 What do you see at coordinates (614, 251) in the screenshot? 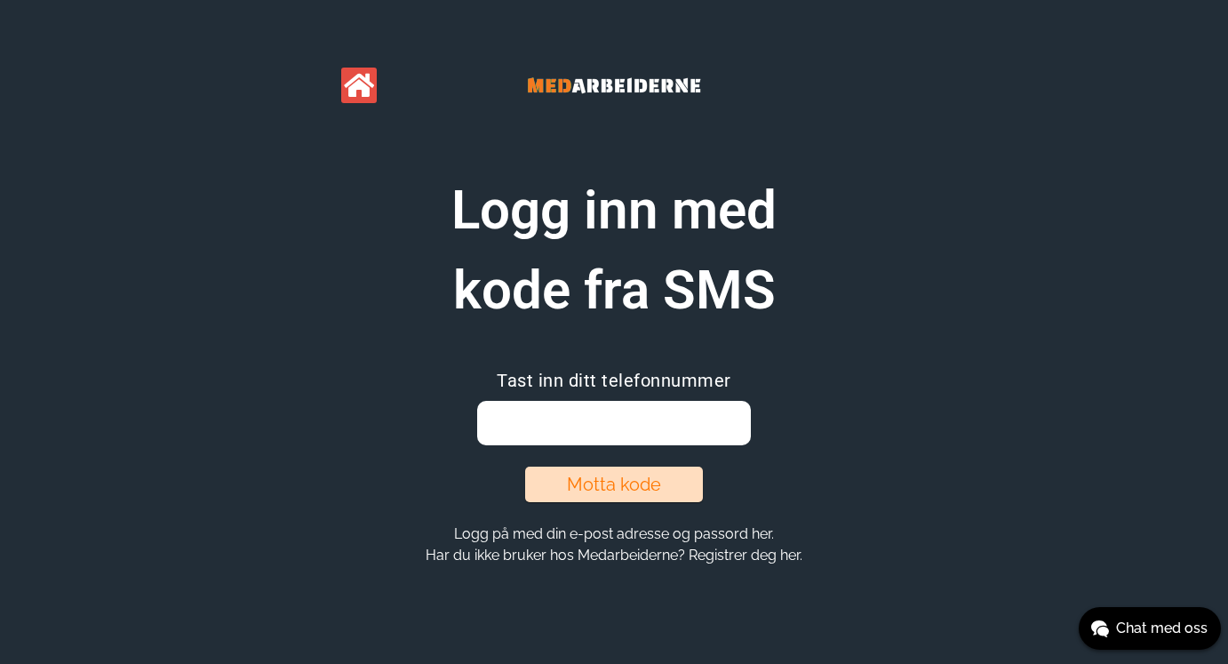
I see `h1: Logg inn med kode fra SMS` at bounding box center [614, 251].